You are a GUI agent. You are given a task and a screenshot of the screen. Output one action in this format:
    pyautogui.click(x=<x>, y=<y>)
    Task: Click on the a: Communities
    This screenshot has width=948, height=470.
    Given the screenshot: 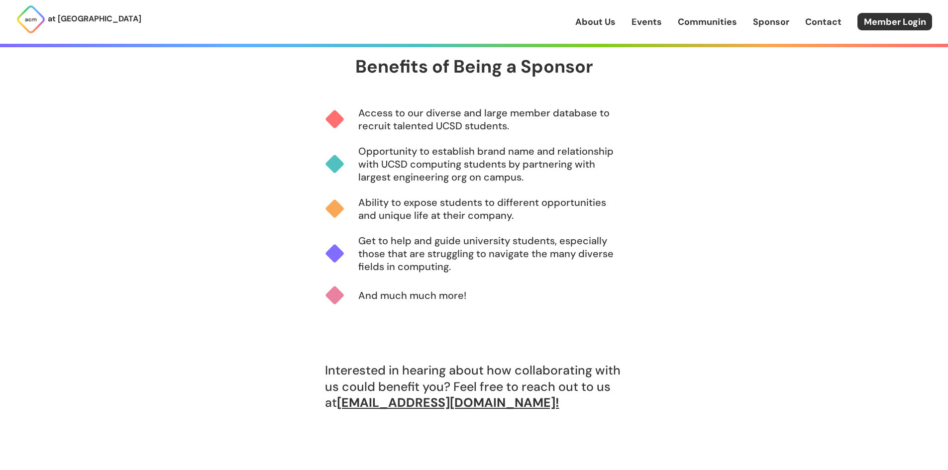 What is the action you would take?
    pyautogui.click(x=707, y=22)
    